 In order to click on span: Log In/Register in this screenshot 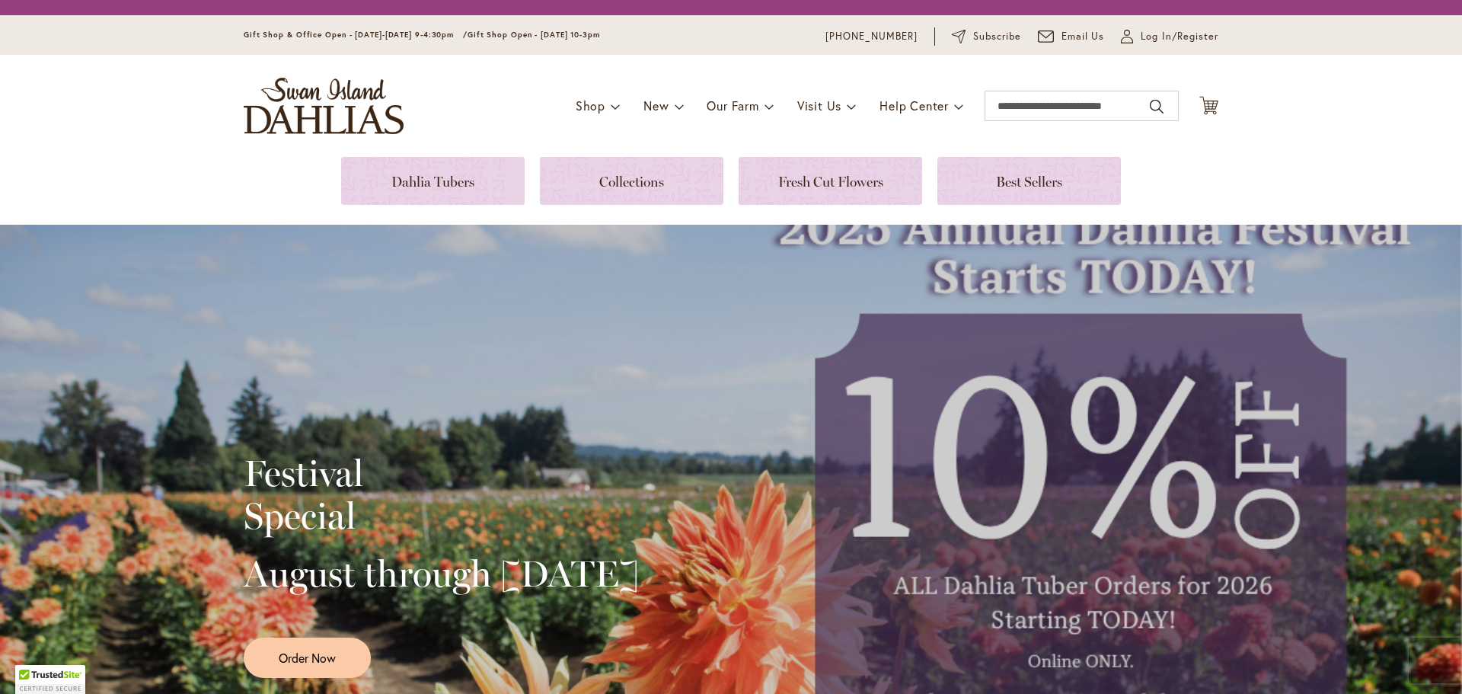, I will do `click(1180, 37)`.